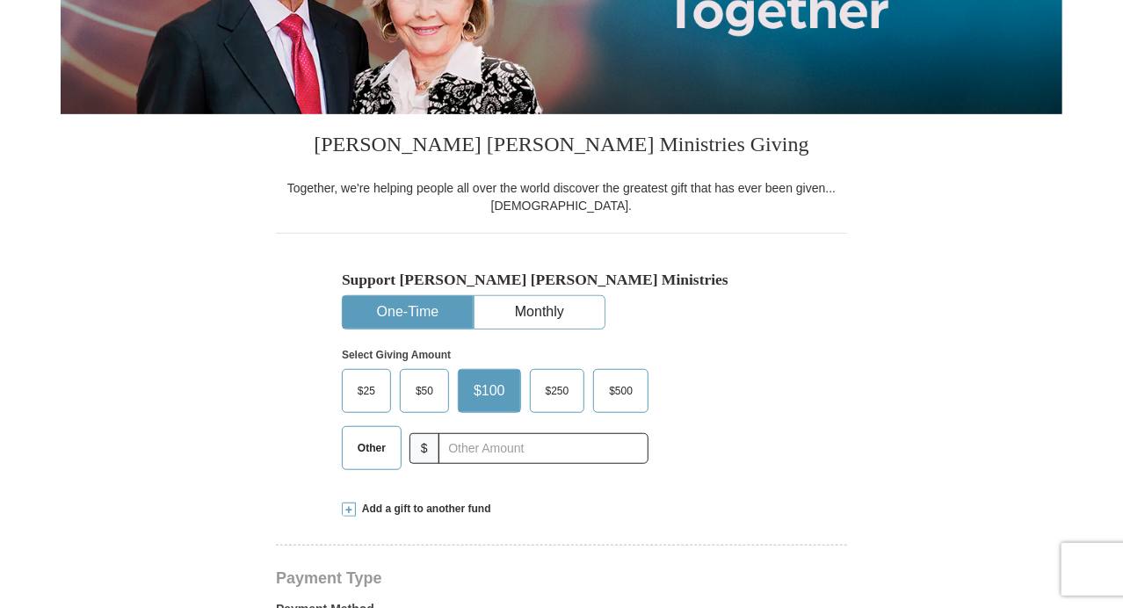 This screenshot has height=608, width=1123. What do you see at coordinates (557, 391) in the screenshot?
I see `span: $250` at bounding box center [557, 391].